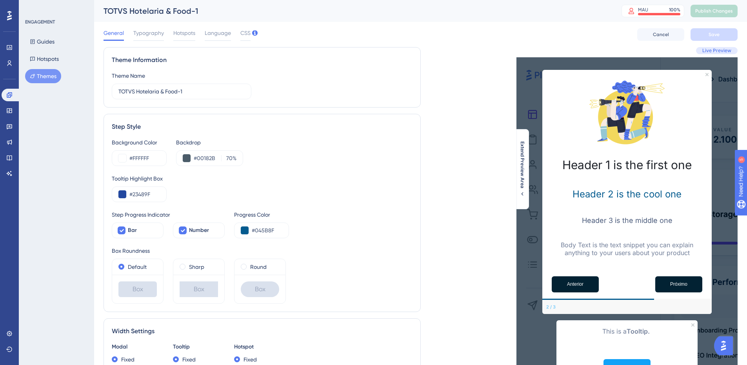  Describe the element at coordinates (42, 42) in the screenshot. I see `button: Guides` at that location.